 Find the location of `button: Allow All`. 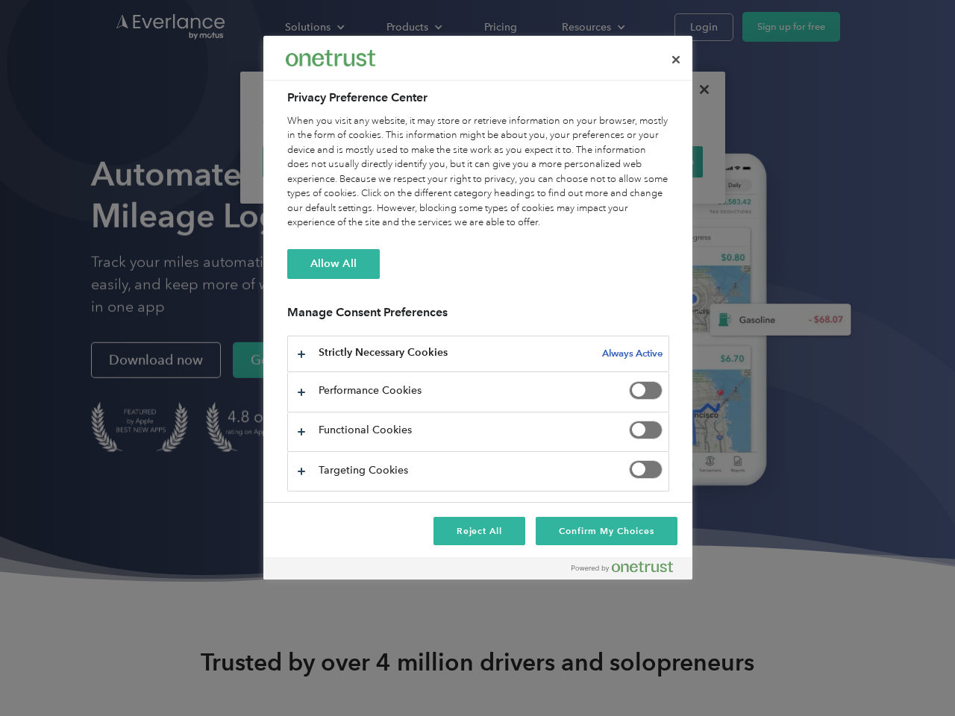

button: Allow All is located at coordinates (333, 264).